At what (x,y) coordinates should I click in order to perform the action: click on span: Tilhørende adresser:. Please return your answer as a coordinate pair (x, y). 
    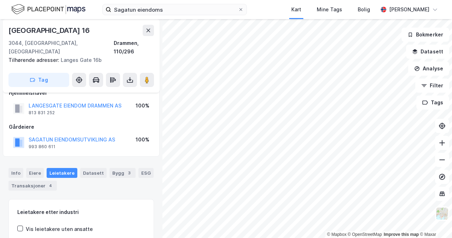
    Looking at the image, I should click on (35, 60).